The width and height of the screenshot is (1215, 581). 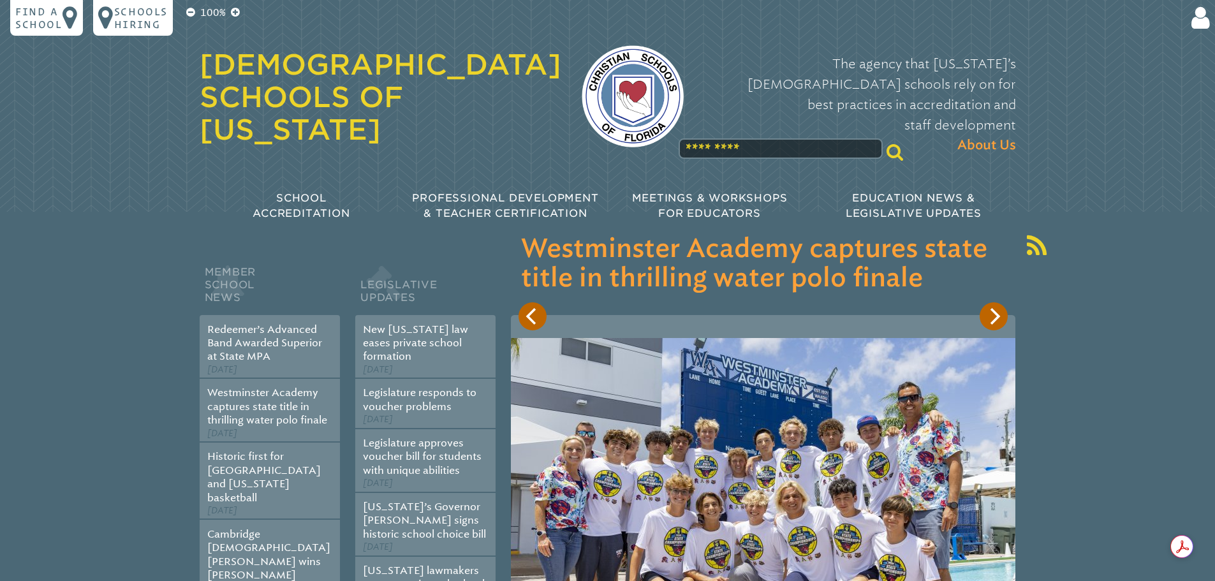 I want to click on button: Next, so click(x=993, y=316).